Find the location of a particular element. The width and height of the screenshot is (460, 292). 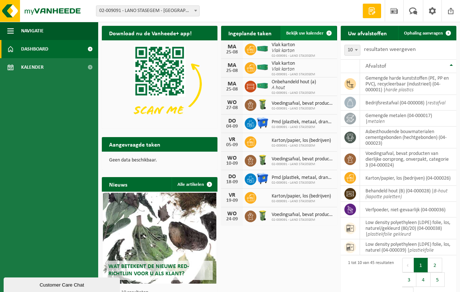

div: 04-09 is located at coordinates (232, 126).